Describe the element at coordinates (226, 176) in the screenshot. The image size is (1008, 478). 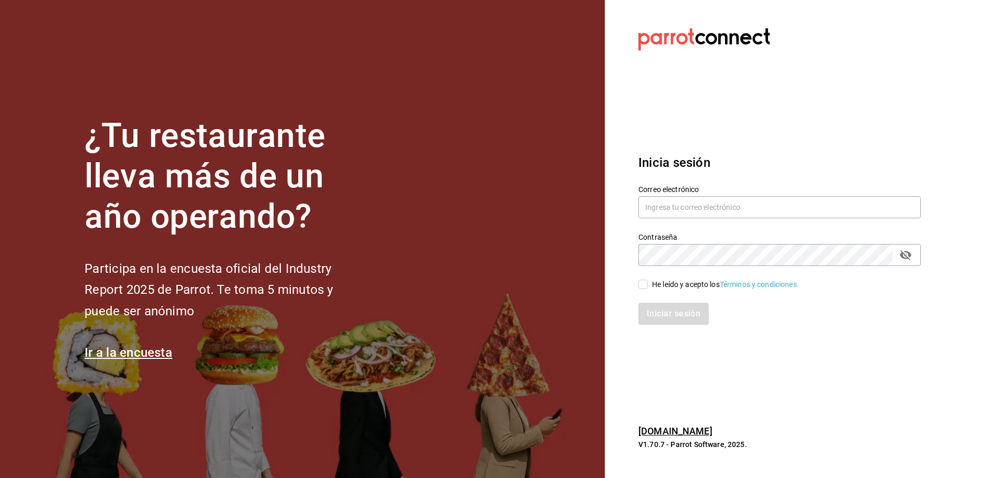
I see `h1: ¿Tu restaurante lleva más de un año operando?` at that location.